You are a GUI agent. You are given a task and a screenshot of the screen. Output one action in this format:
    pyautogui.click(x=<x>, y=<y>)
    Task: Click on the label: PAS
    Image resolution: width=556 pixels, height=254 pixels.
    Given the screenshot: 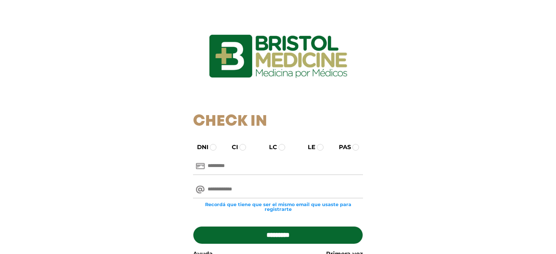 What is the action you would take?
    pyautogui.click(x=341, y=147)
    